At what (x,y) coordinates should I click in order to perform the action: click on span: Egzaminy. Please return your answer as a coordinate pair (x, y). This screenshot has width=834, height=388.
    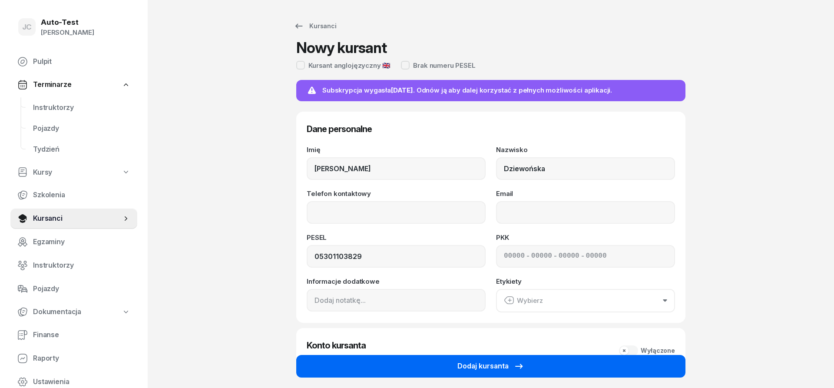
    Looking at the image, I should click on (82, 242).